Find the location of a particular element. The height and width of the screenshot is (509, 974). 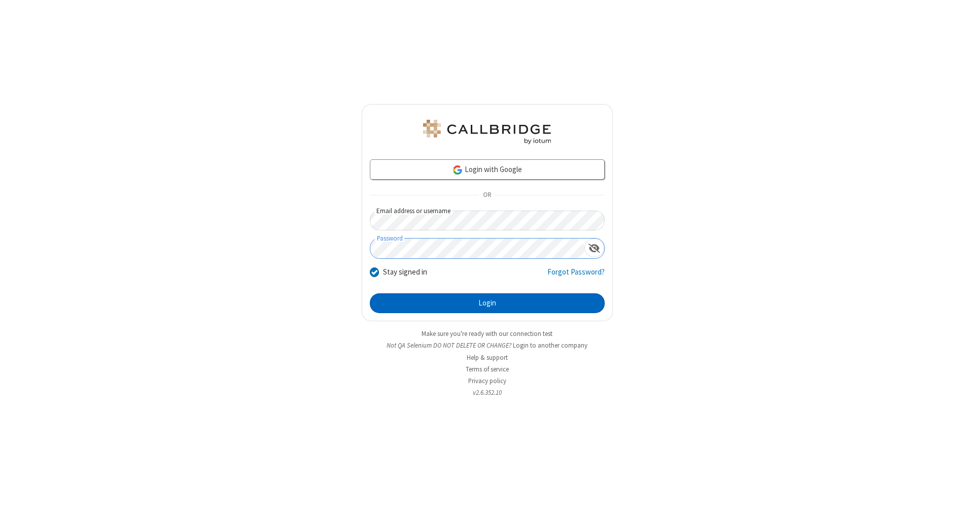

li: Not QA Selenium DO NOT DELETE OR CHANGE? is located at coordinates (487, 345).